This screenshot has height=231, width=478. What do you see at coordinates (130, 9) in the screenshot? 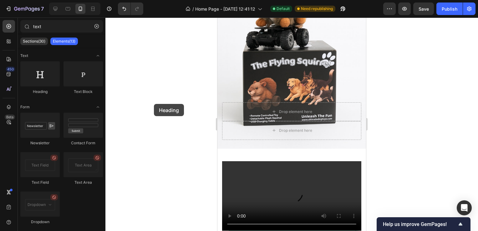
I see `div: Undo/Redo` at bounding box center [130, 9].